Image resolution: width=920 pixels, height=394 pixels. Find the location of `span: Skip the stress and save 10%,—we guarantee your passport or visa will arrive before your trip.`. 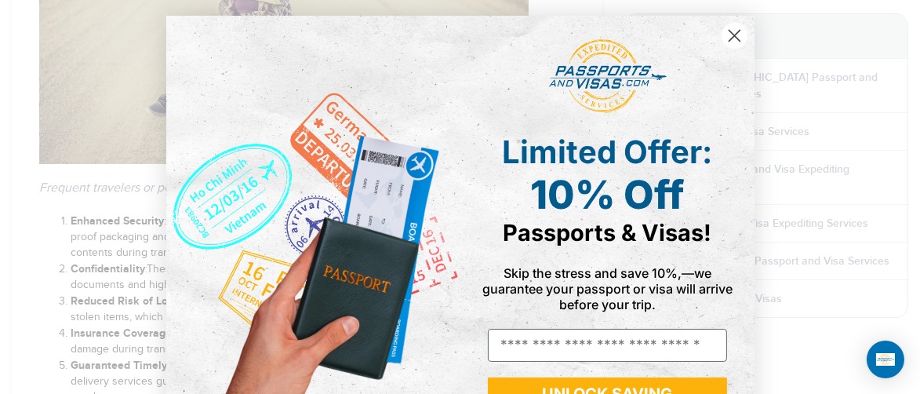

span: Skip the stress and save 10%,—we guarantee your passport or visa will arrive before your trip. is located at coordinates (607, 288).